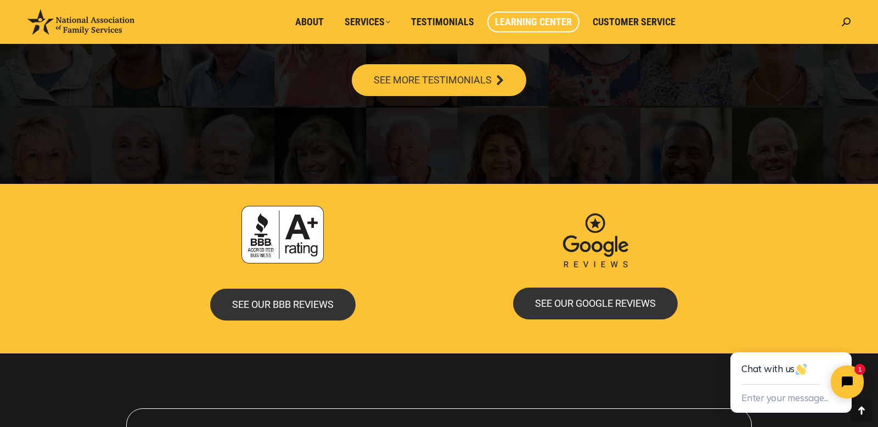  Describe the element at coordinates (85, 51) in the screenshot. I see `div: Chat with us` at that location.